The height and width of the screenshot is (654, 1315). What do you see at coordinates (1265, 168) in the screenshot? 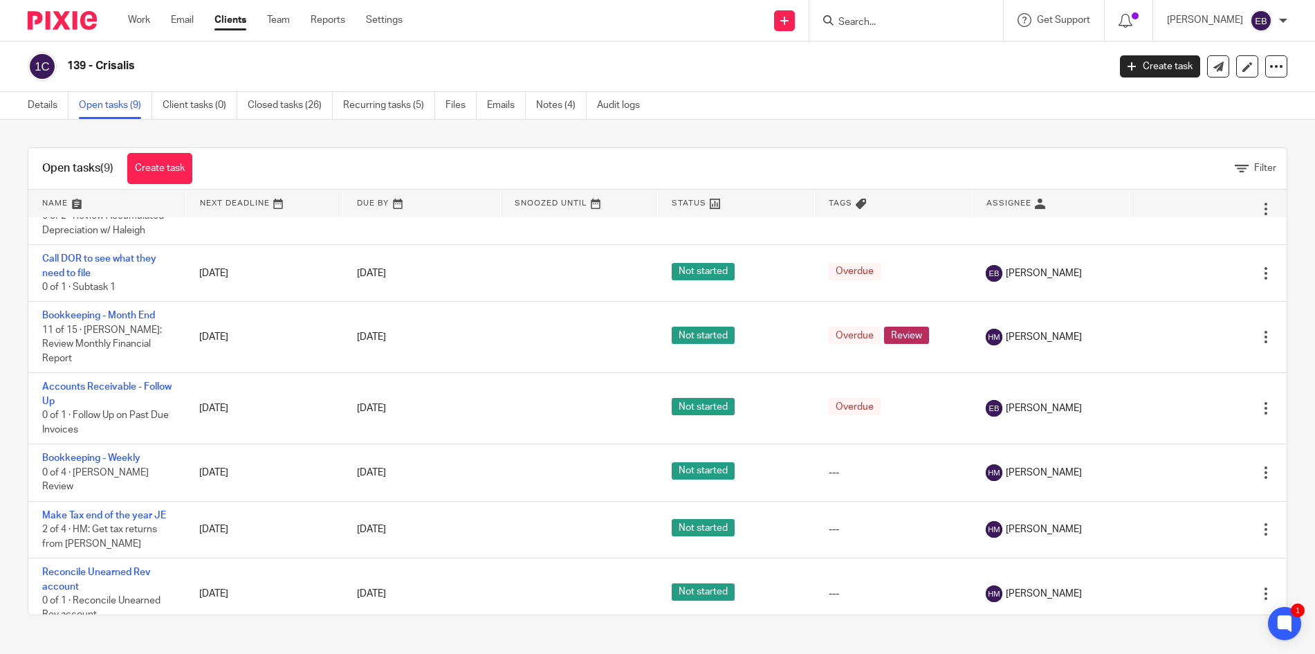
I see `span: Filter` at bounding box center [1265, 168].